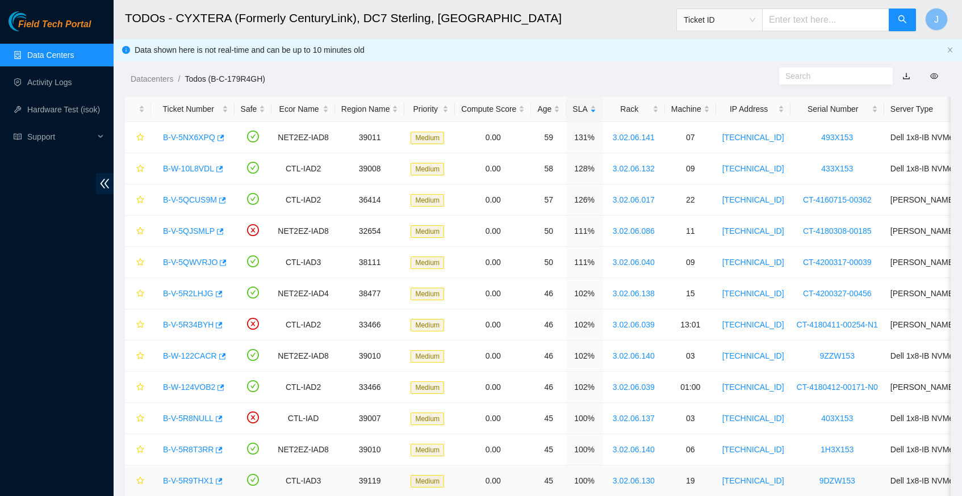  Describe the element at coordinates (691, 200) in the screenshot. I see `td: 22` at that location.